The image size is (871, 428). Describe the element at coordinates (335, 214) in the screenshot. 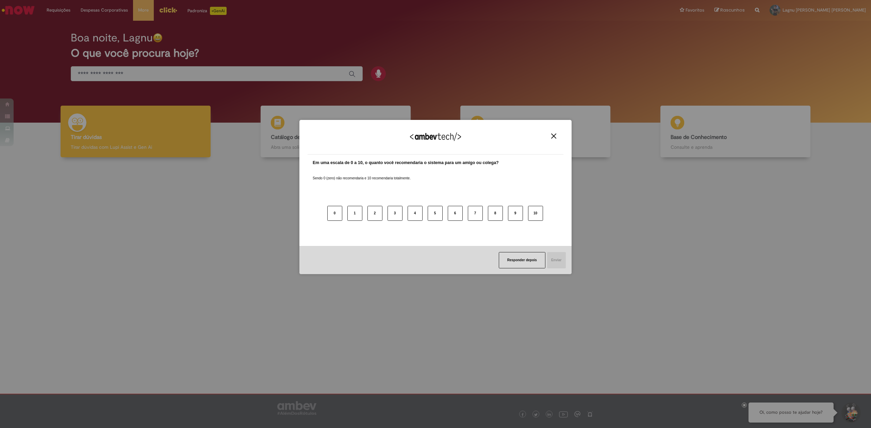

I see `button: 0` at that location.